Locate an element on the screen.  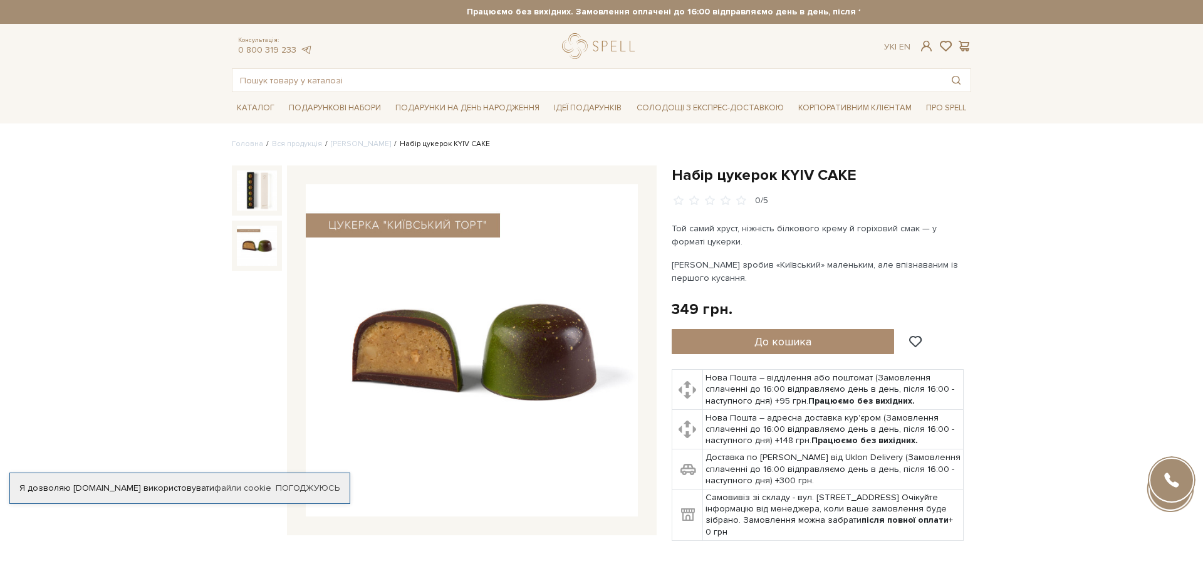
a: logo is located at coordinates (601, 46).